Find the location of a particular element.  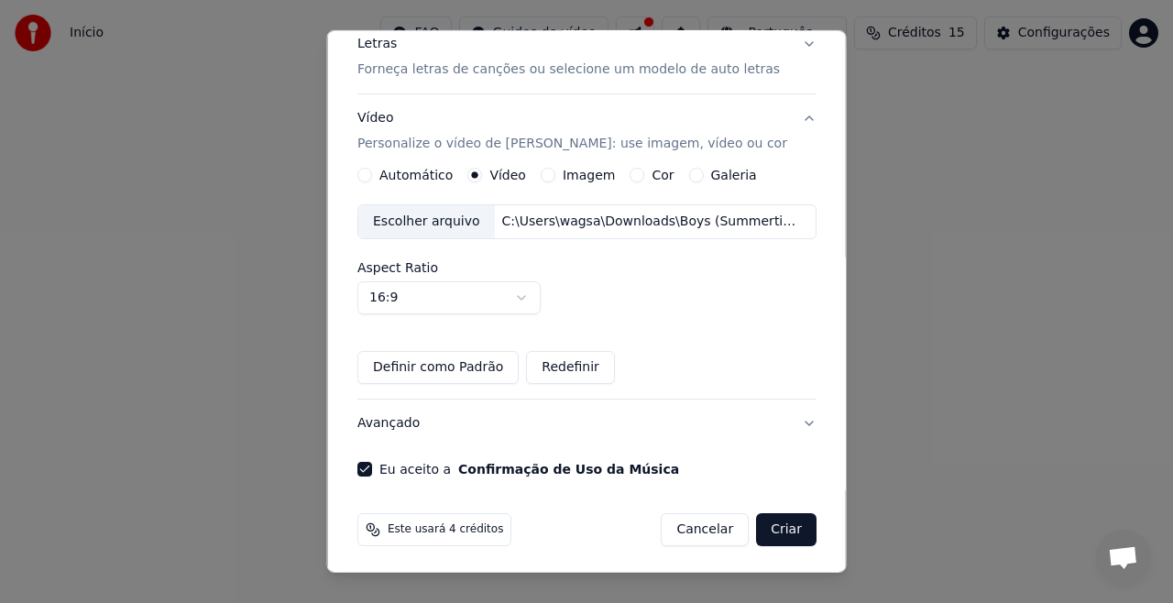

button: Redefinir is located at coordinates (570, 367).